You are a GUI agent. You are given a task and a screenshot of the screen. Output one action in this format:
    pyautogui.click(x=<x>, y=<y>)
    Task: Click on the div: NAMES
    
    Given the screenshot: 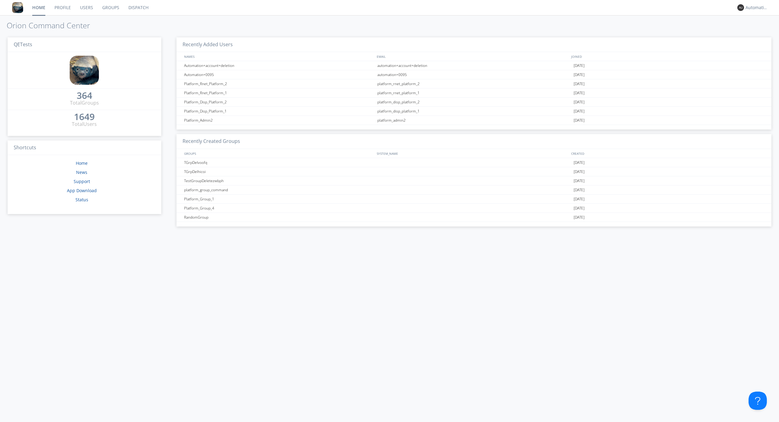 What is the action you would take?
    pyautogui.click(x=278, y=56)
    